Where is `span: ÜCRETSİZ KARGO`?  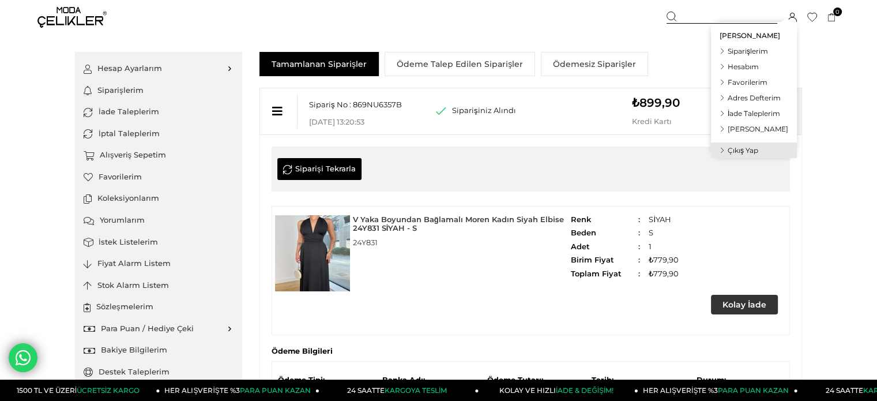 span: ÜCRETSİZ KARGO is located at coordinates (108, 390).